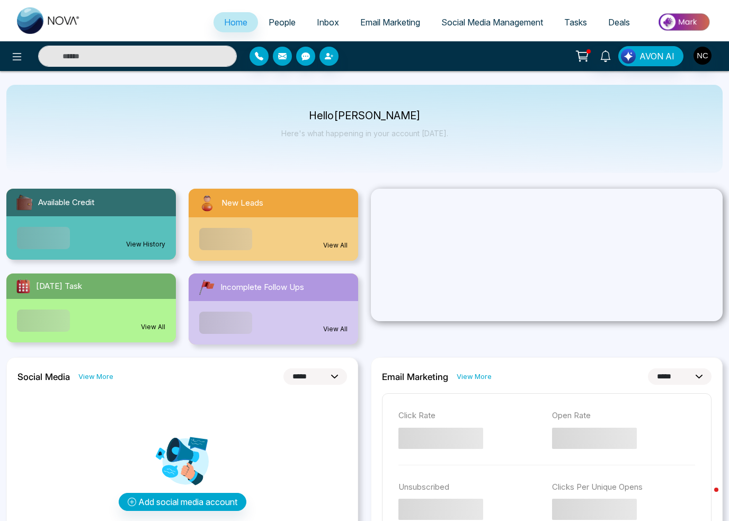 The height and width of the screenshot is (521, 729). Describe the element at coordinates (702, 56) in the screenshot. I see `img: User Avatar` at that location.